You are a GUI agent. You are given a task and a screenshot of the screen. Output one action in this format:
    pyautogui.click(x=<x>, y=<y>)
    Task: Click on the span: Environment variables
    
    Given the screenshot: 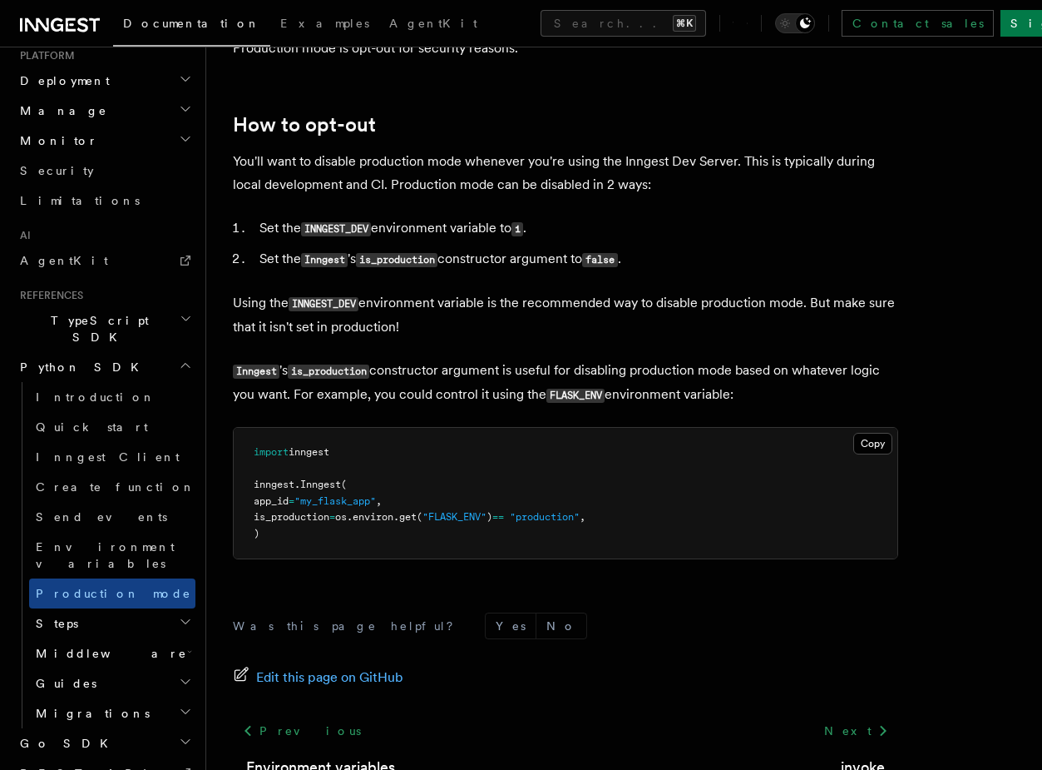 What is the action you would take?
    pyautogui.click(x=105, y=555)
    